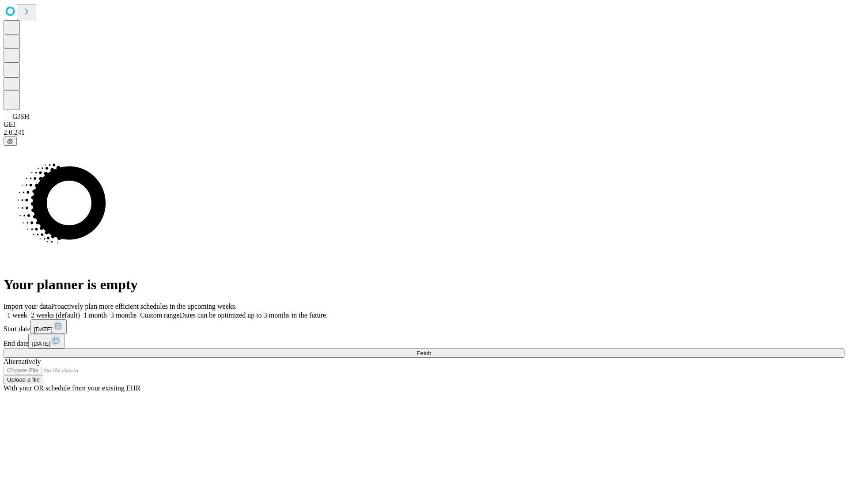 The height and width of the screenshot is (477, 848). What do you see at coordinates (159, 315) in the screenshot?
I see `span: Custom range` at bounding box center [159, 315].